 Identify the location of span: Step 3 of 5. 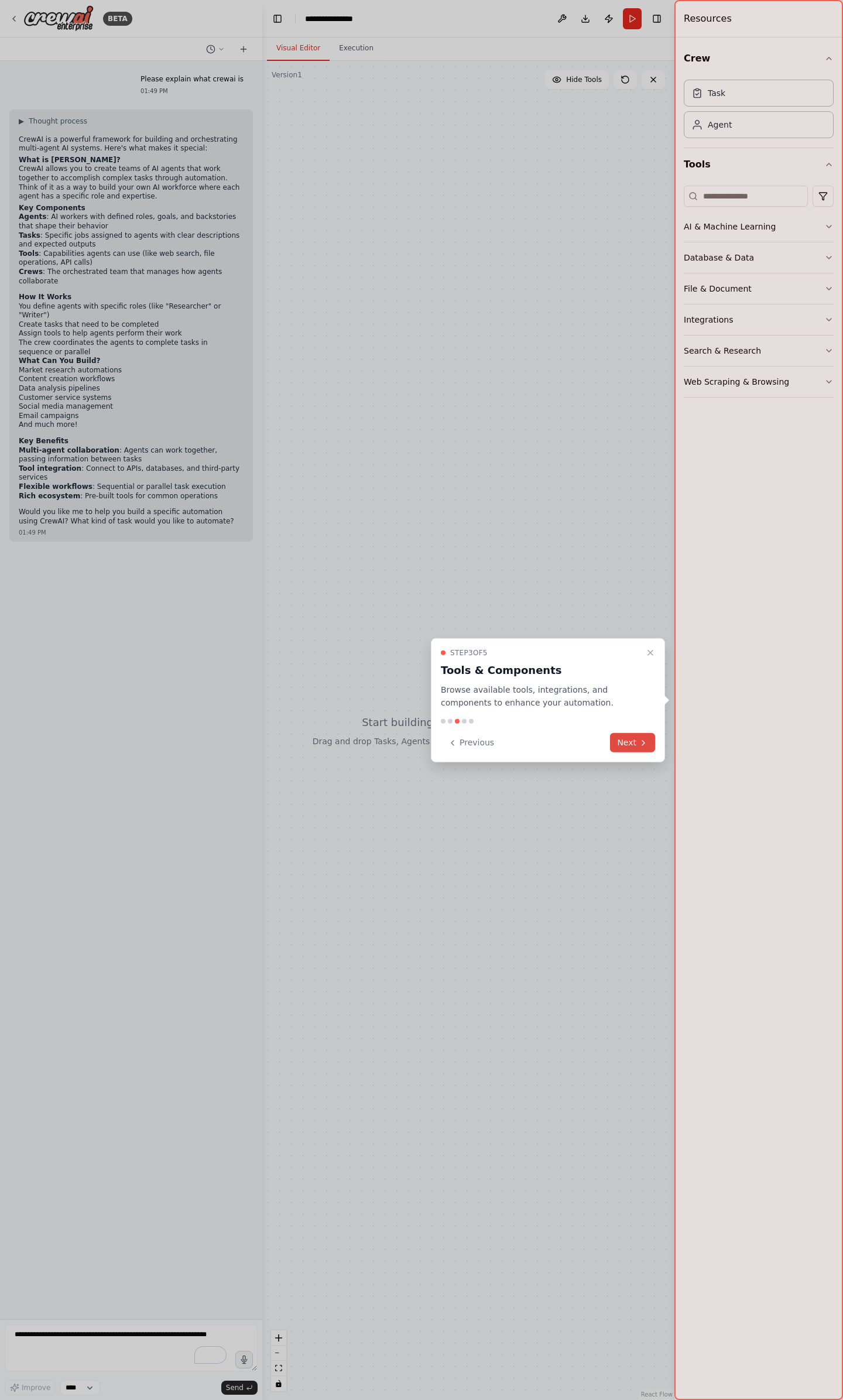
(469, 653).